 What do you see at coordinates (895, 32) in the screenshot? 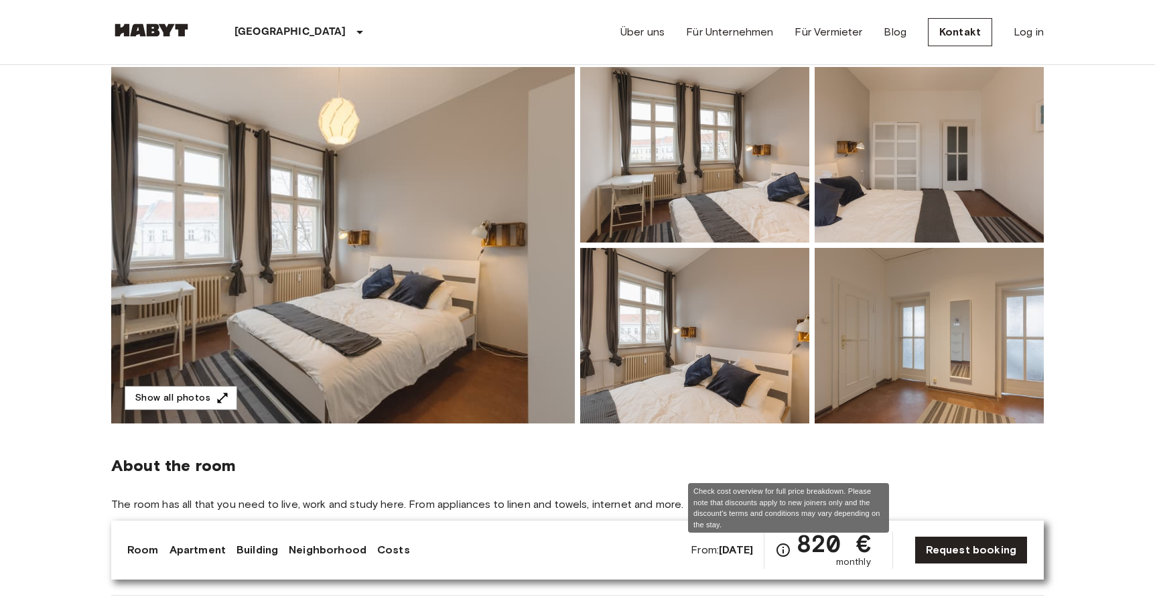
I see `a: Blog` at bounding box center [895, 32].